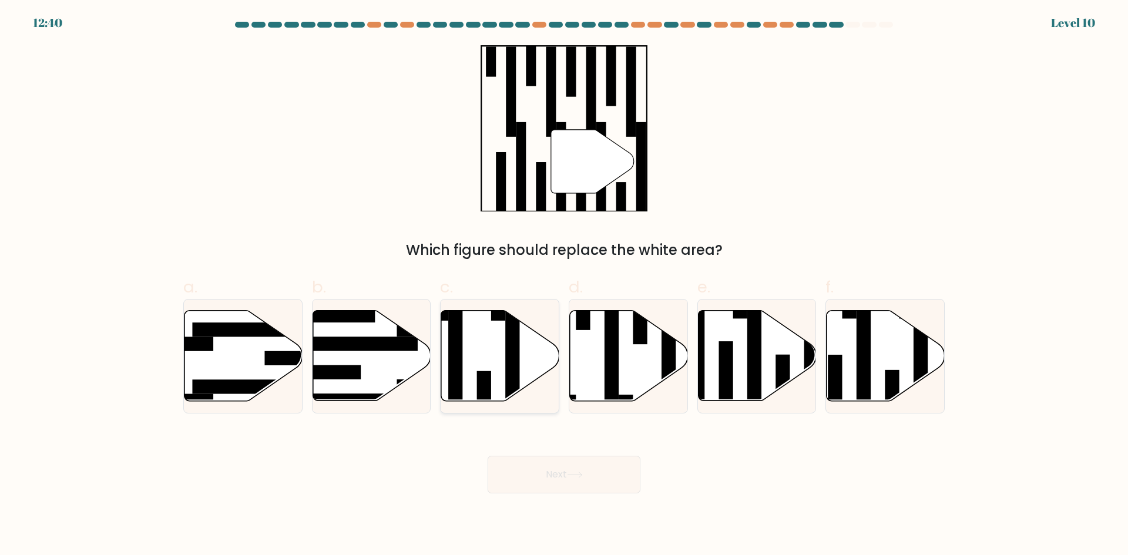  Describe the element at coordinates (564, 250) in the screenshot. I see `div: Which figure should replace the white area?` at that location.